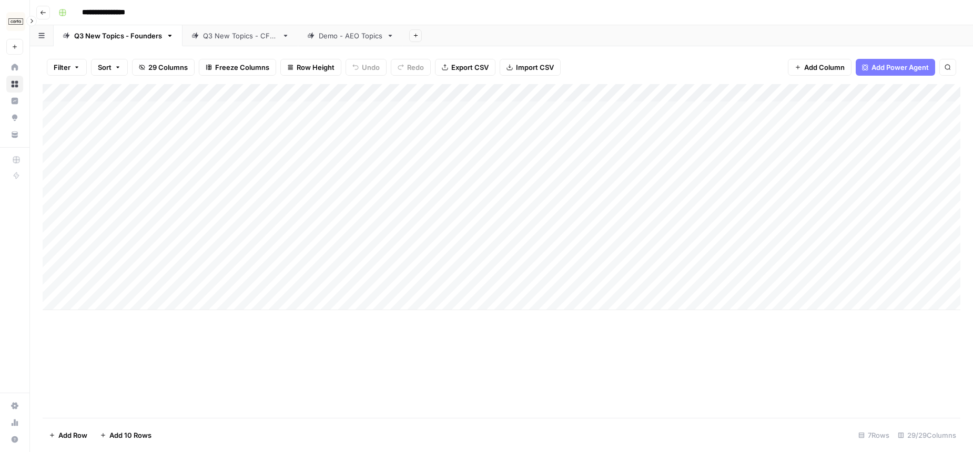 This screenshot has width=973, height=452. Describe the element at coordinates (105, 67) in the screenshot. I see `span: Sort` at that location.